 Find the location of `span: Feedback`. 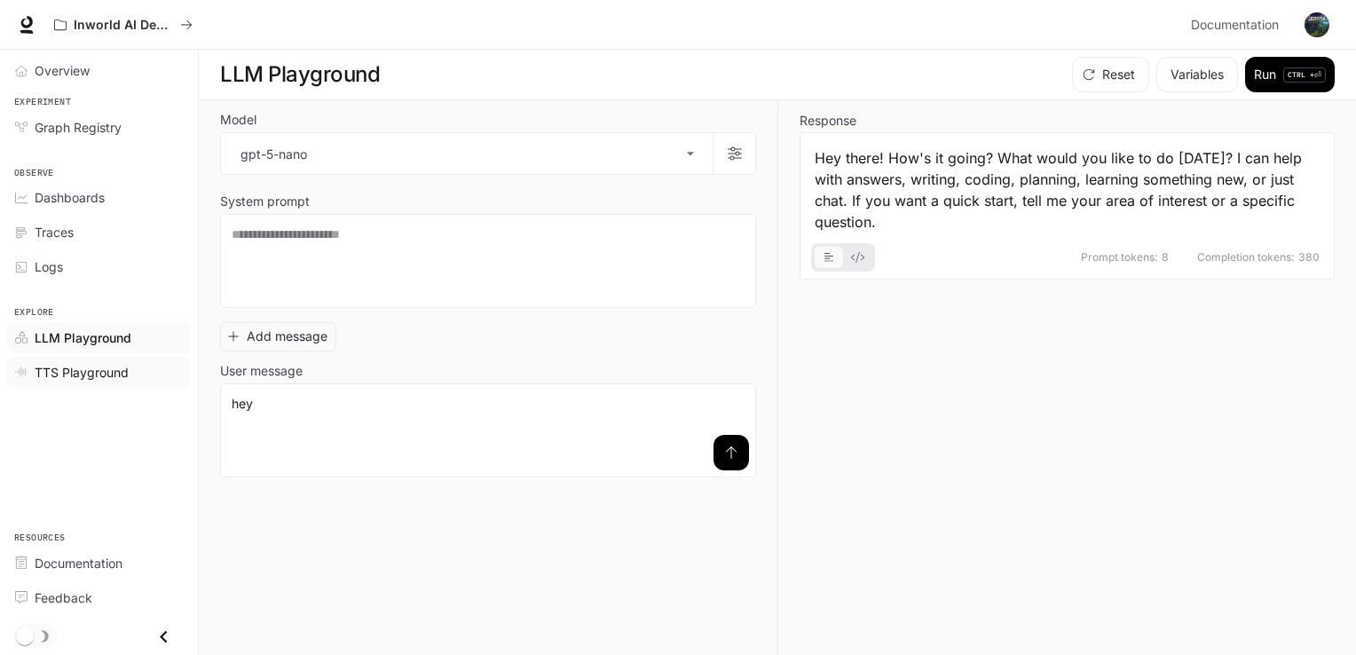

span: Feedback is located at coordinates (63, 597).